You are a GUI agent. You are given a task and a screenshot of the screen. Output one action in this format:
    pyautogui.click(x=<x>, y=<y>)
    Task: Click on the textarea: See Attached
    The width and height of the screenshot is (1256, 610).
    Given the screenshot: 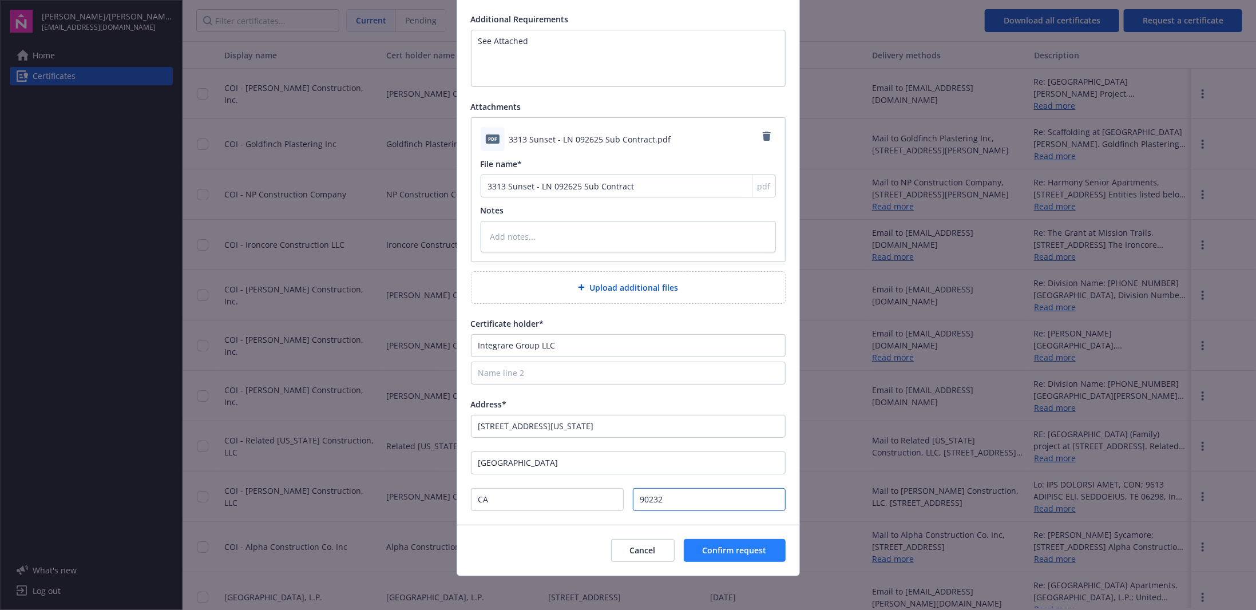 What is the action you would take?
    pyautogui.click(x=628, y=58)
    